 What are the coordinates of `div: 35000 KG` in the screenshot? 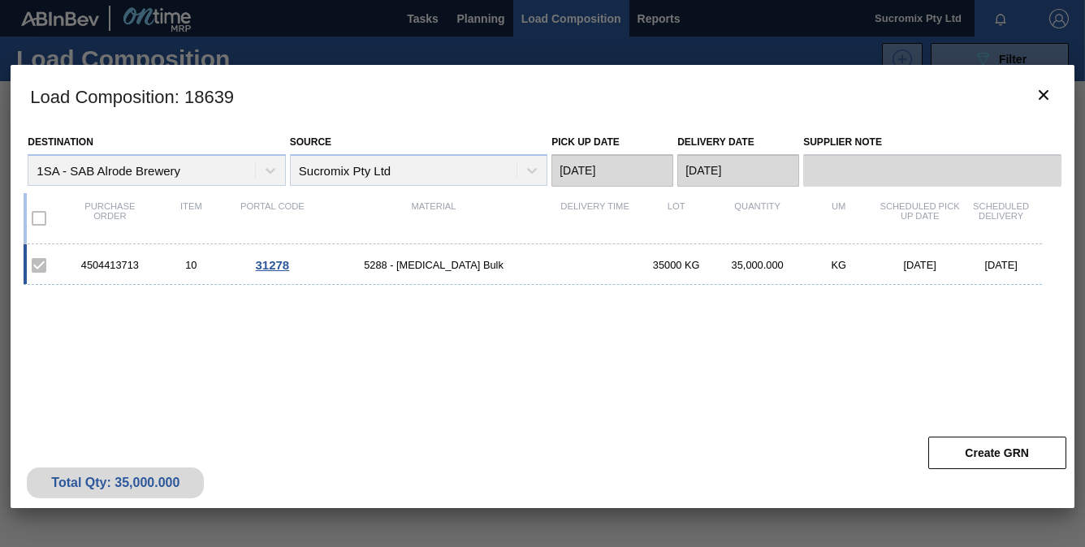 It's located at (677, 265).